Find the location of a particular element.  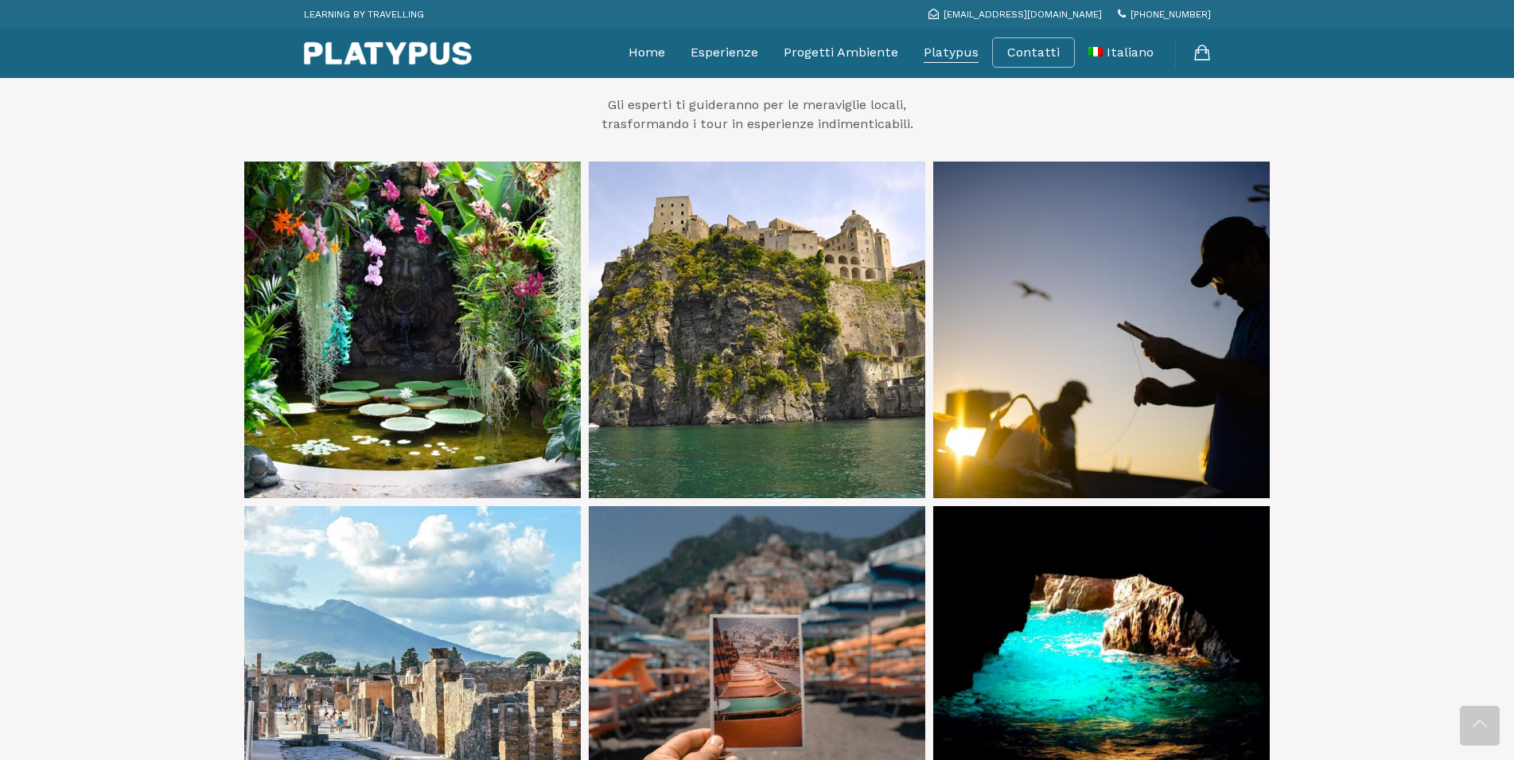

a: Esperienze is located at coordinates (724, 53).